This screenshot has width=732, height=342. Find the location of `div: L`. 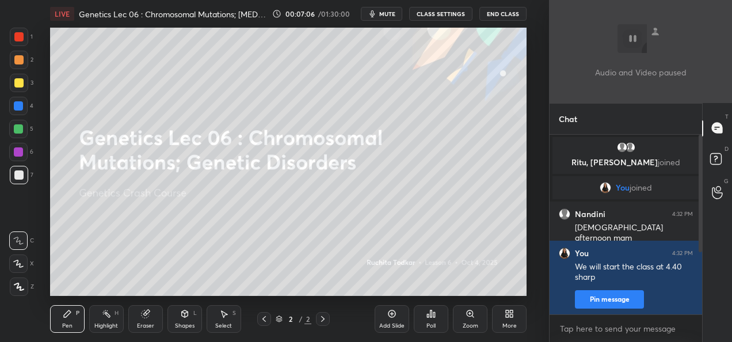

div: L is located at coordinates (195, 313).